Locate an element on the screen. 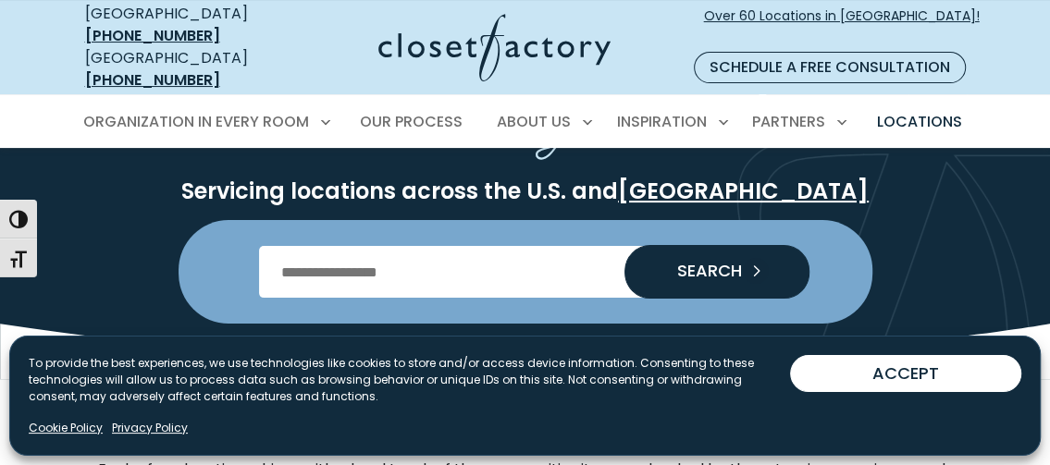  p: Servicing locations across the U.S. and is located at coordinates (525, 192).